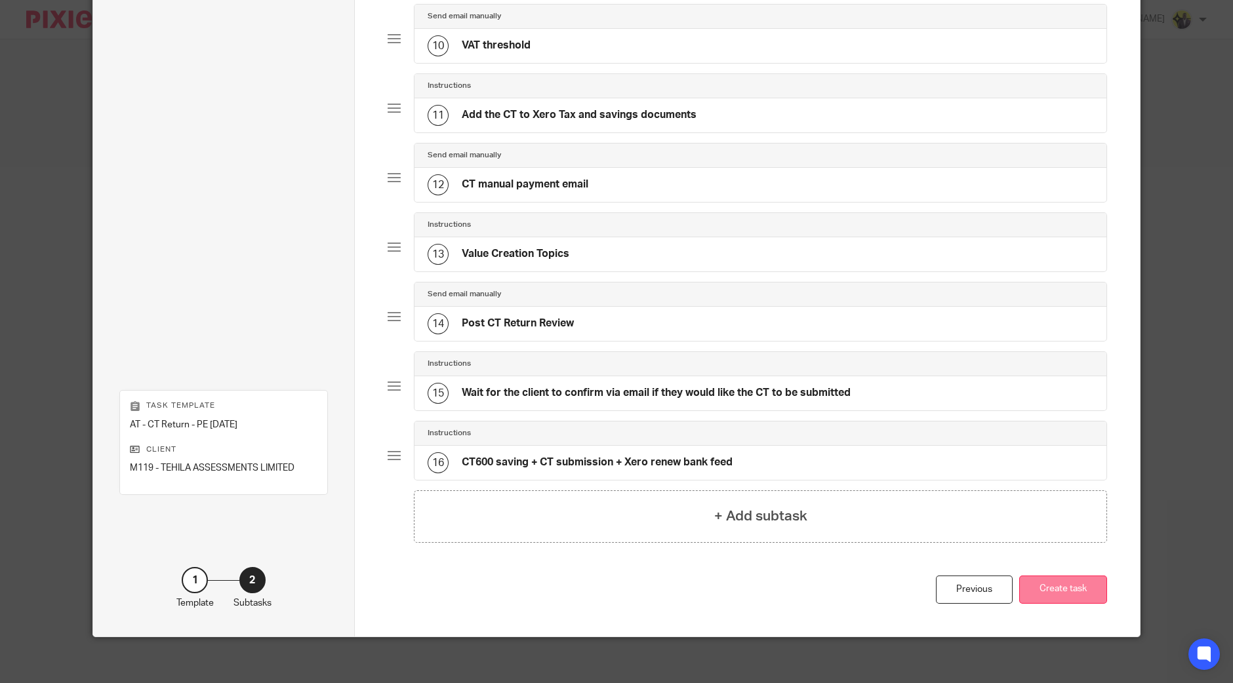 The width and height of the screenshot is (1233, 683). What do you see at coordinates (438, 393) in the screenshot?
I see `div: 15` at bounding box center [438, 393].